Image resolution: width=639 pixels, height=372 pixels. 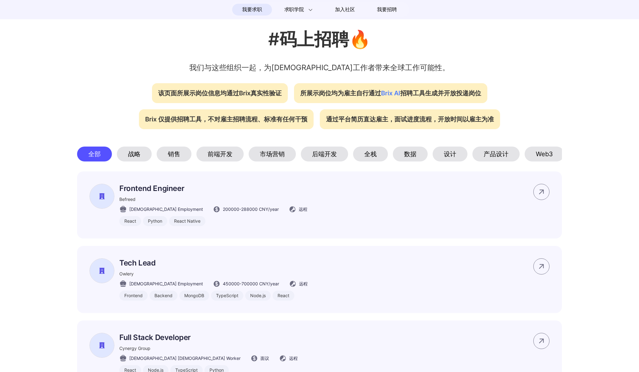 What do you see at coordinates (345, 10) in the screenshot?
I see `span: 加入社区` at bounding box center [345, 10].